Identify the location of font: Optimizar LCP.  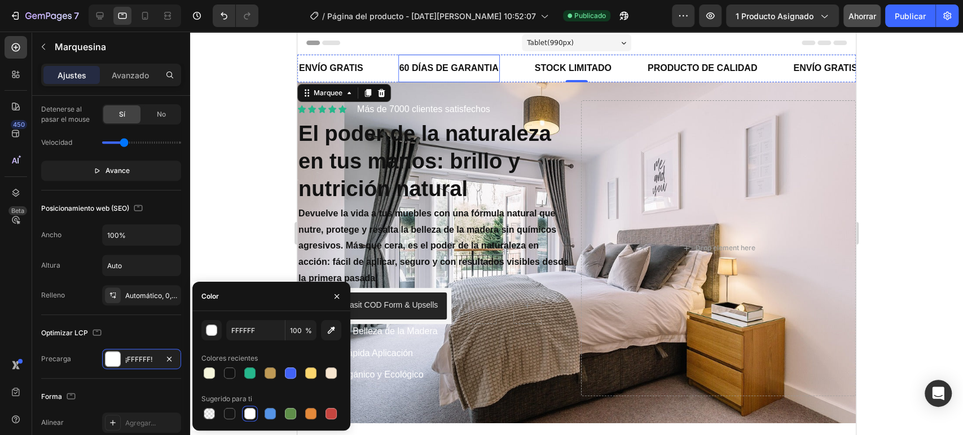
(64, 333).